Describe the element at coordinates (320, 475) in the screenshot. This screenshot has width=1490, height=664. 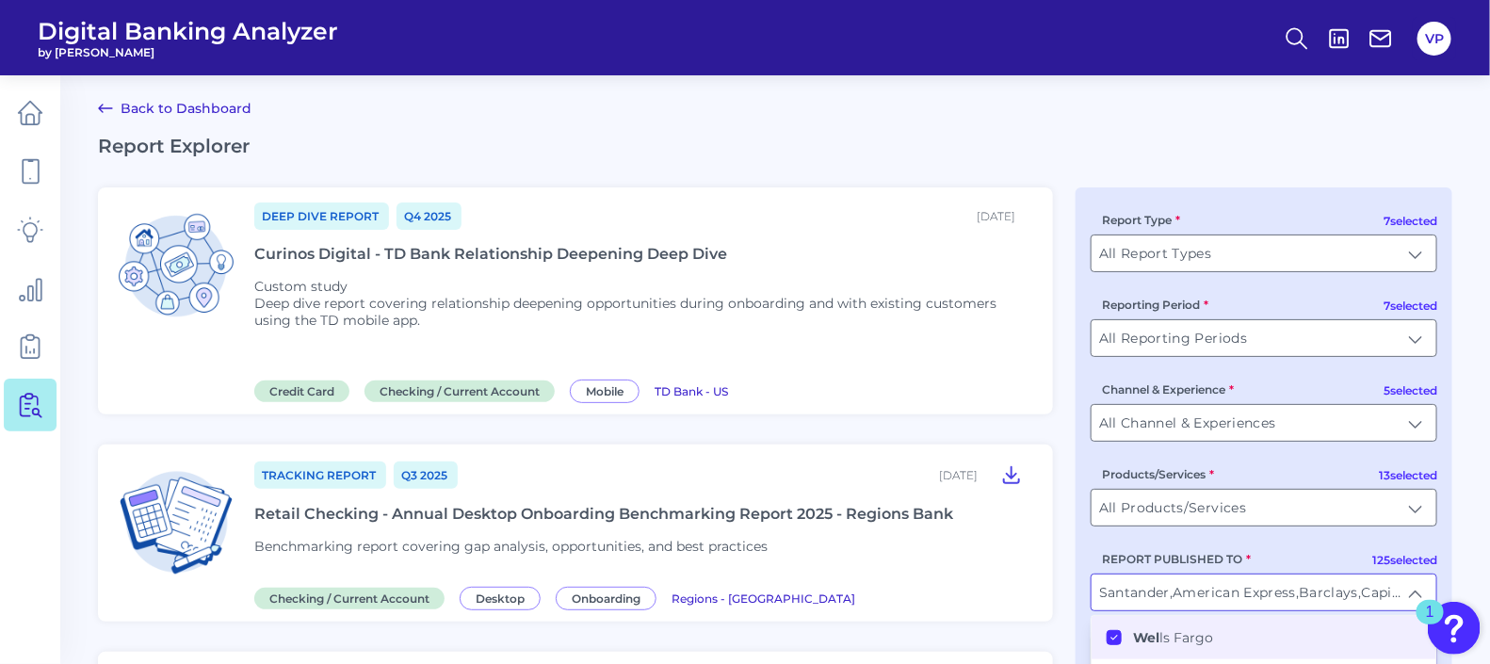
I see `span: Tracking Report` at that location.